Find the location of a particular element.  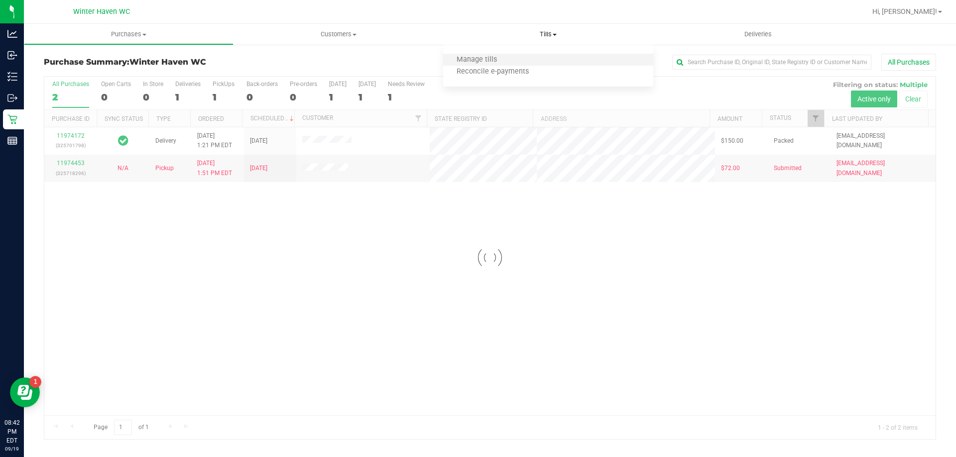

inline-svg: Inbound is located at coordinates (12, 55).